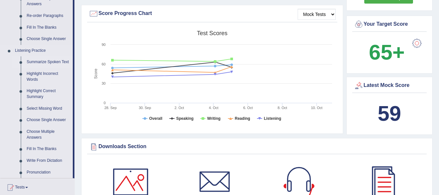 The height and width of the screenshot is (195, 439). Describe the element at coordinates (179, 108) in the screenshot. I see `tspan: 2. Oct` at that location.